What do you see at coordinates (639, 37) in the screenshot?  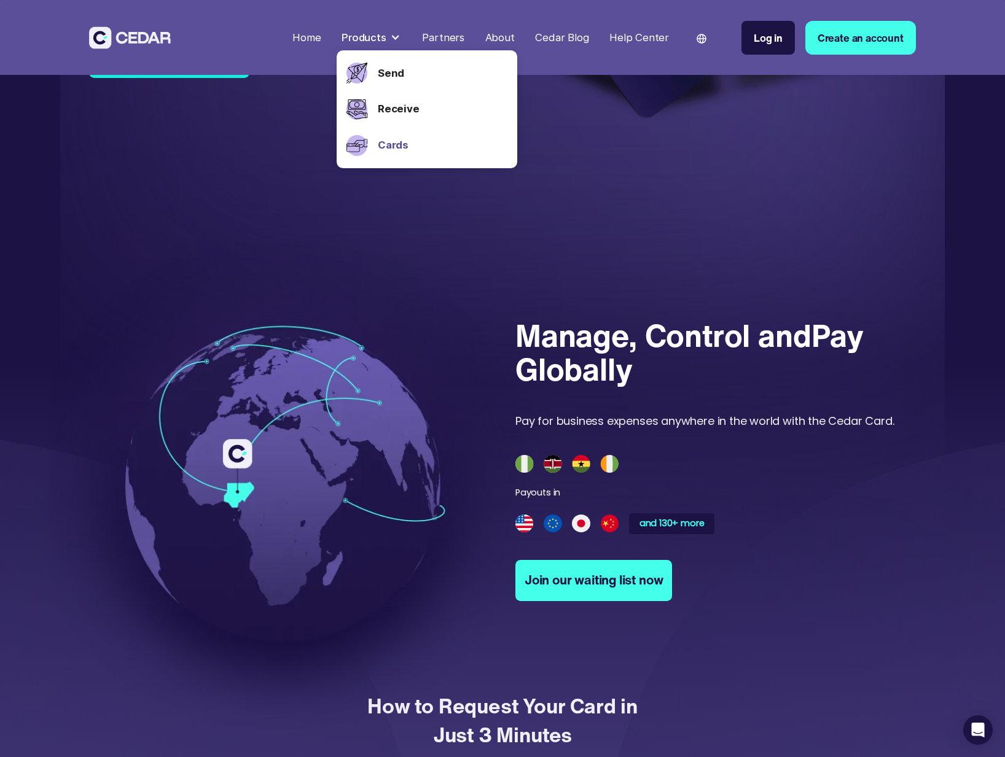 I see `a: Help Center` at bounding box center [639, 37].